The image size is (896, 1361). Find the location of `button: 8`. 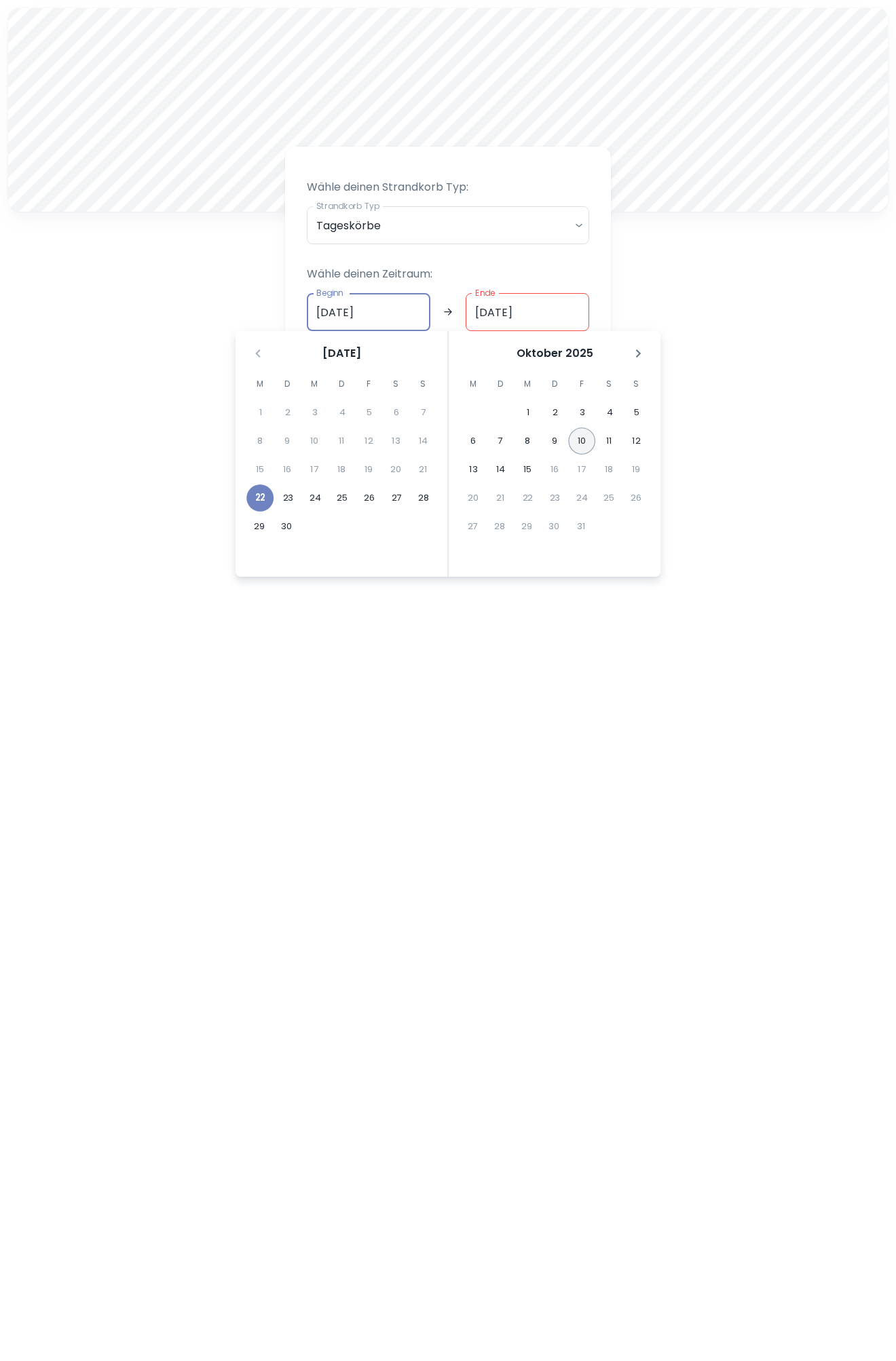

button: 8 is located at coordinates (528, 441).